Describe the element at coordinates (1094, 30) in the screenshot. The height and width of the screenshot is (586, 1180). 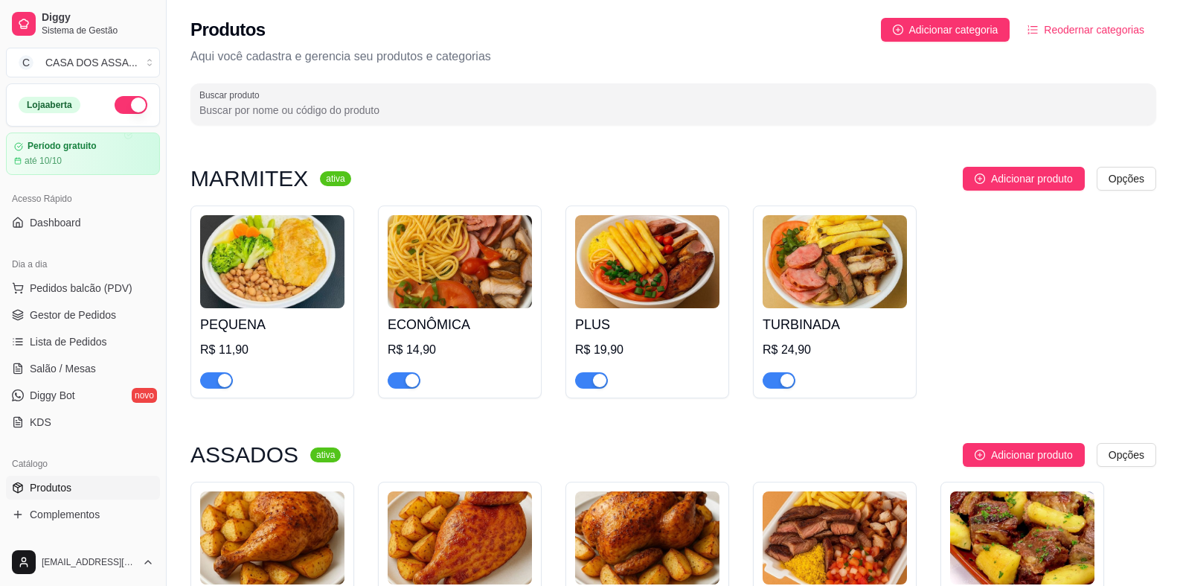
I see `span: Reodernar categorias` at that location.